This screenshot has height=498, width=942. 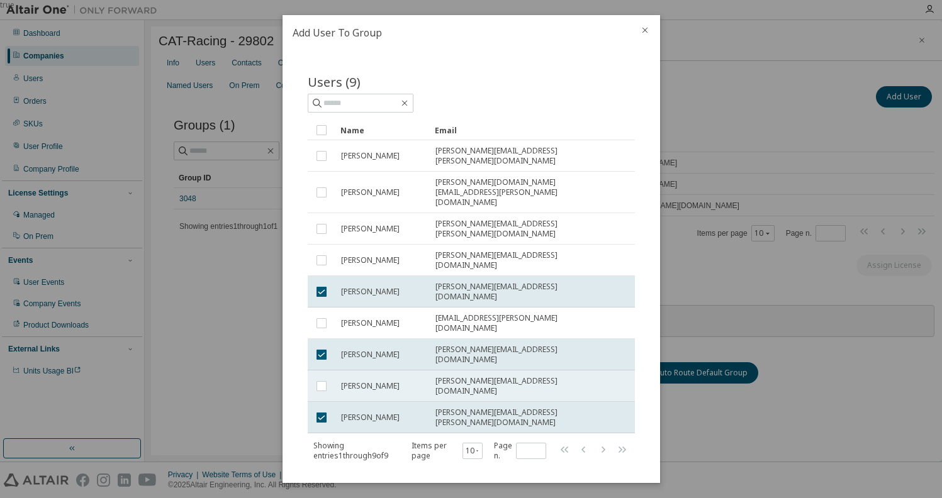 What do you see at coordinates (447, 451) in the screenshot?
I see `span: Items per page` at bounding box center [447, 451].